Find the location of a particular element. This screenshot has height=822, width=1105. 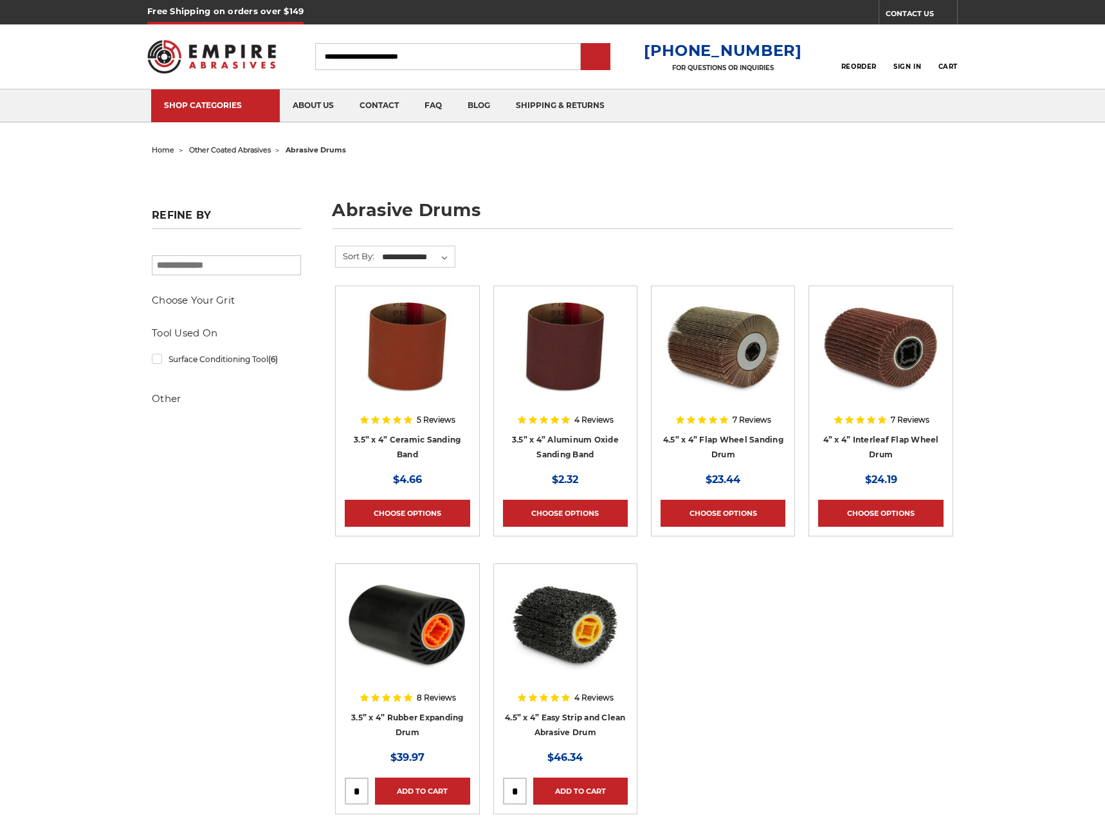

div: Tool Used On is located at coordinates (227, 333).